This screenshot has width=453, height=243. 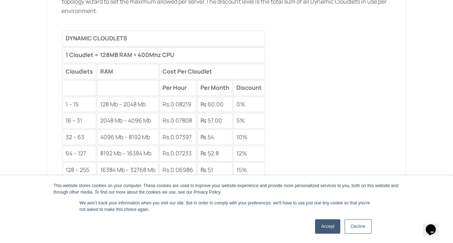 I want to click on td: 15%, so click(x=249, y=170).